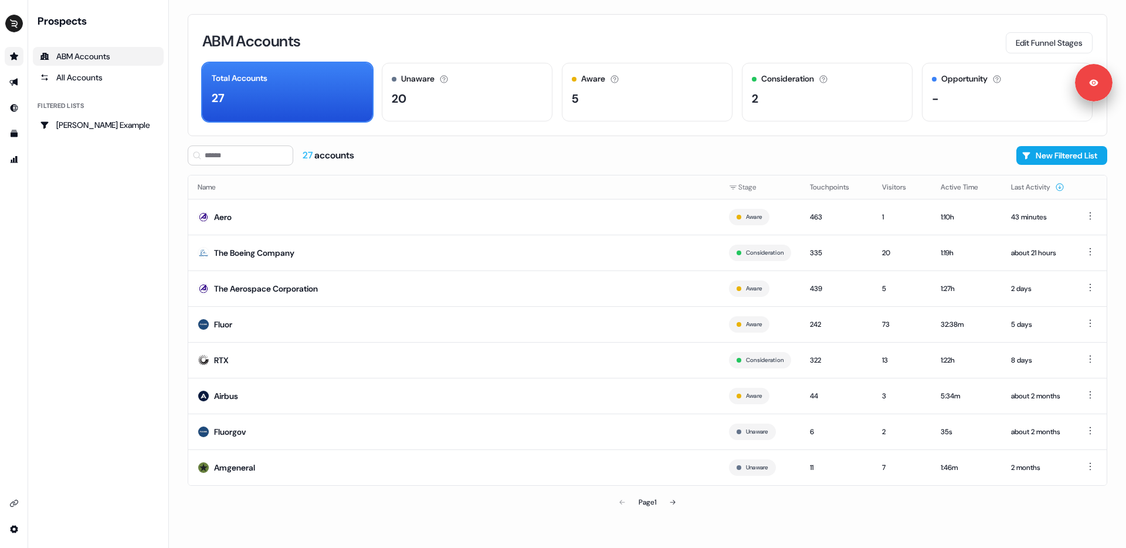 Image resolution: width=1126 pixels, height=548 pixels. What do you see at coordinates (836, 396) in the screenshot?
I see `div: 44` at bounding box center [836, 396].